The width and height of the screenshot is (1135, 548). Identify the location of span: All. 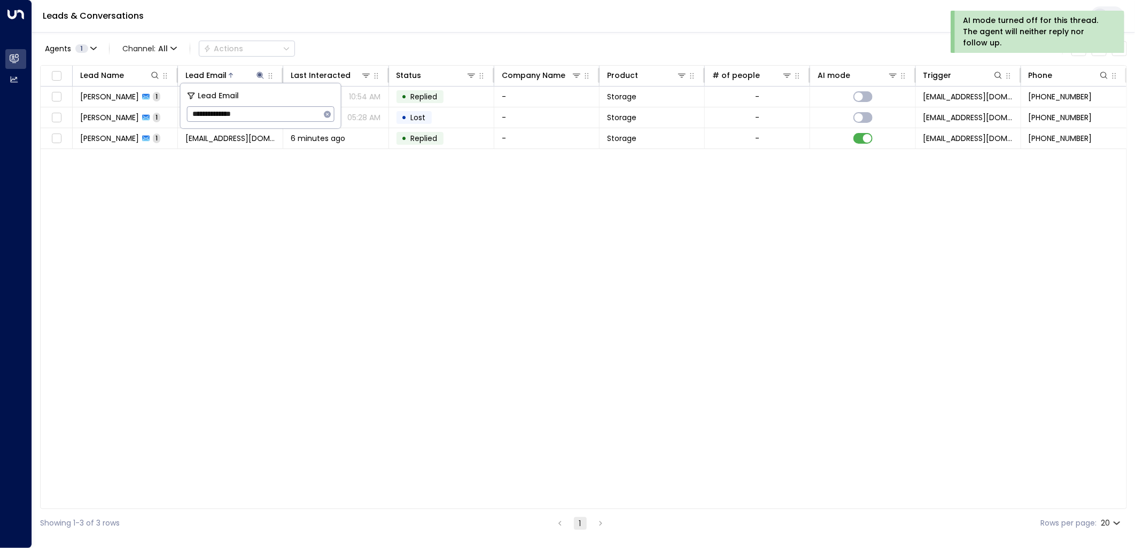
(163, 49).